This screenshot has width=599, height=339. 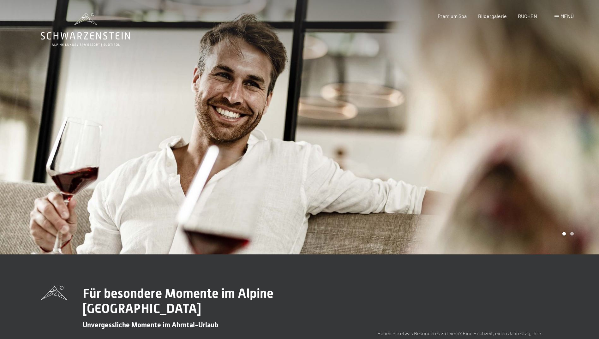 What do you see at coordinates (567, 16) in the screenshot?
I see `span: Menü` at bounding box center [567, 16].